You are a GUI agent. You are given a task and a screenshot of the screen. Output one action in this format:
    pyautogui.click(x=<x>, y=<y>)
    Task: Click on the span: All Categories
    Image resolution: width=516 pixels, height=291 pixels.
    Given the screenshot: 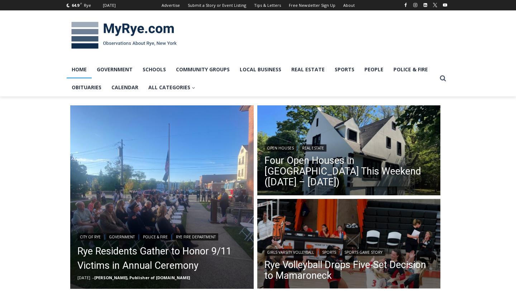 What is the action you would take?
    pyautogui.click(x=172, y=87)
    